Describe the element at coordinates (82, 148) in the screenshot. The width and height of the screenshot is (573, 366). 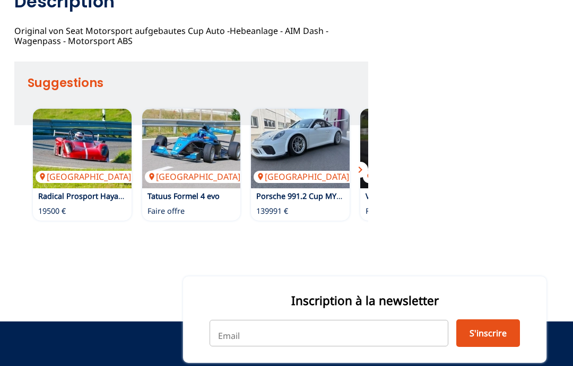
I see `img: Radical Prosport Hayabusa` at that location.